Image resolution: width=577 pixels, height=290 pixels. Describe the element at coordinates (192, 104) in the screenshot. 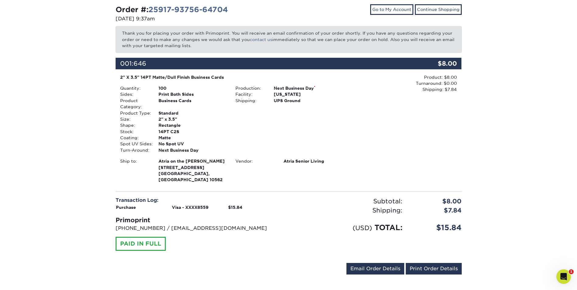

I see `div: Business Cards` at that location.